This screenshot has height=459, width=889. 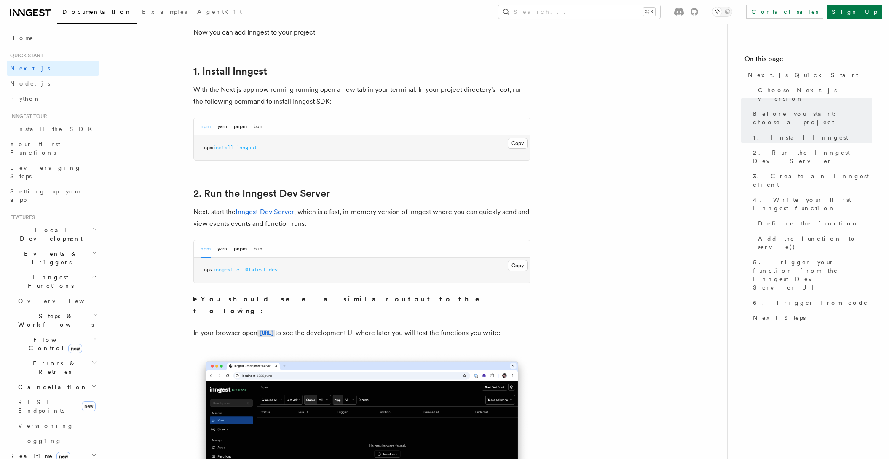 I want to click on span: 3. Create an Inngest client, so click(x=813, y=180).